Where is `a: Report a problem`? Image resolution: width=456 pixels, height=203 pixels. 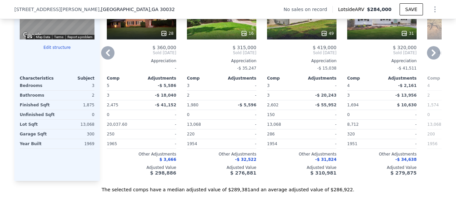 a: Report a problem is located at coordinates (80, 37).